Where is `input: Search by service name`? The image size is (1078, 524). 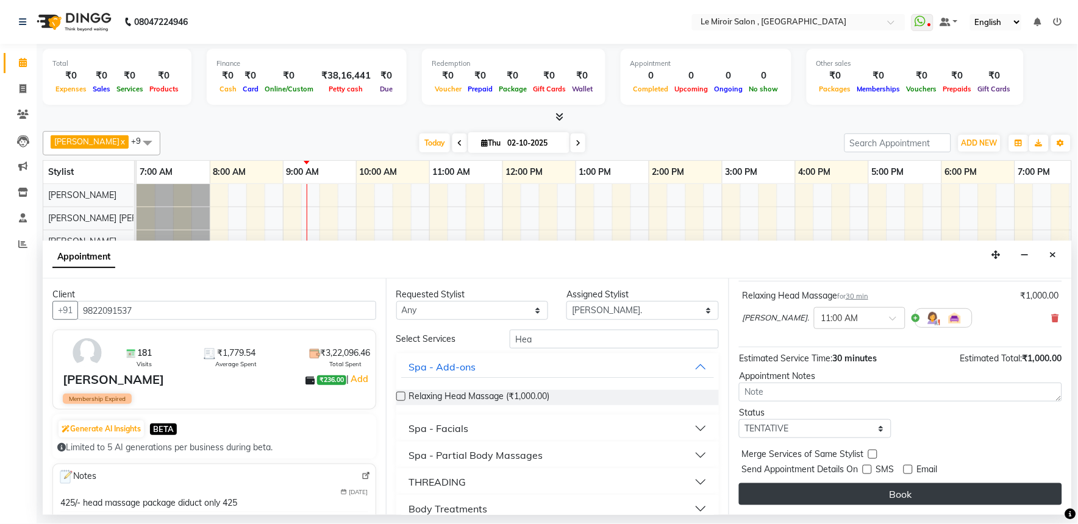
input: Search by service name is located at coordinates (614, 339).